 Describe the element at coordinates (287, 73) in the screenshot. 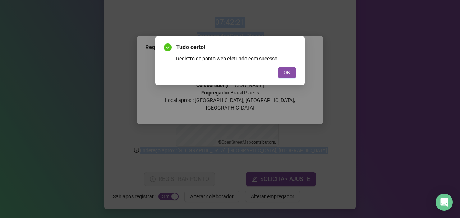

I see `span: OK` at that location.